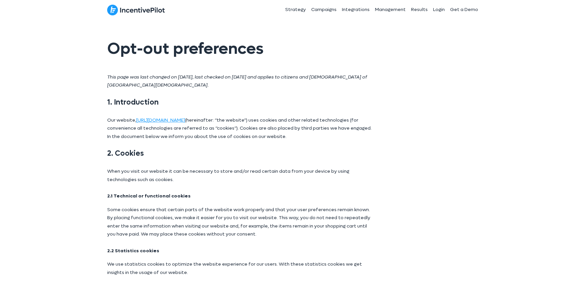 The width and height of the screenshot is (588, 287). What do you see at coordinates (241, 222) in the screenshot?
I see `p: Some cookies ensure that certain parts of the website work properly and that your user preference...` at bounding box center [241, 222].